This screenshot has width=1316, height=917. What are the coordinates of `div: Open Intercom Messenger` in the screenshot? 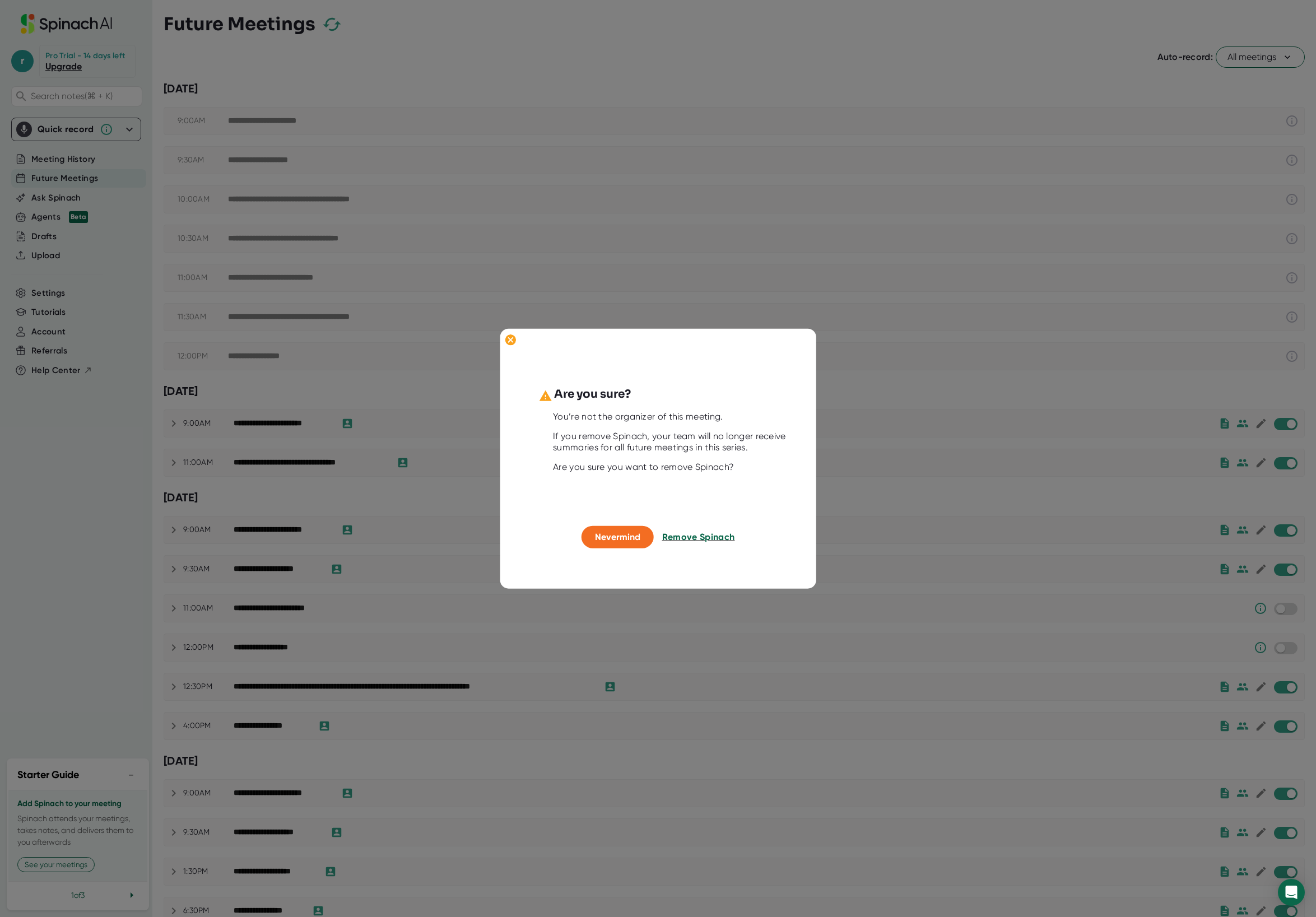 It's located at (1292, 893).